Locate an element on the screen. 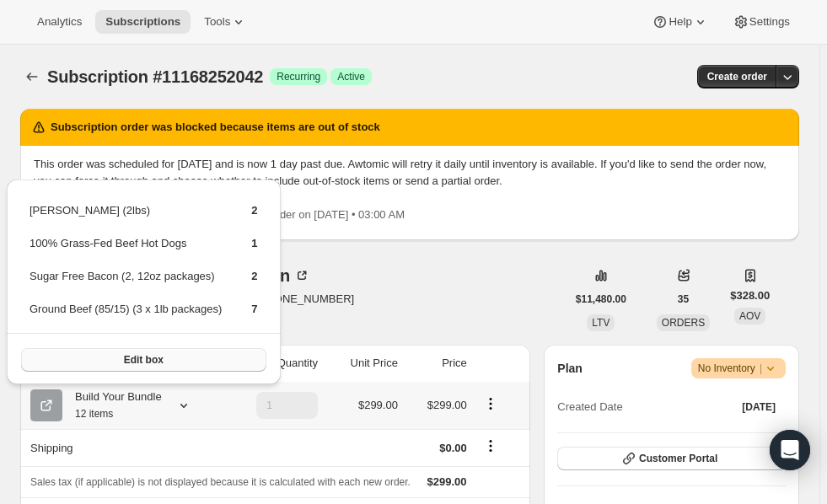 The height and width of the screenshot is (504, 827). span: 35 is located at coordinates (683, 299).